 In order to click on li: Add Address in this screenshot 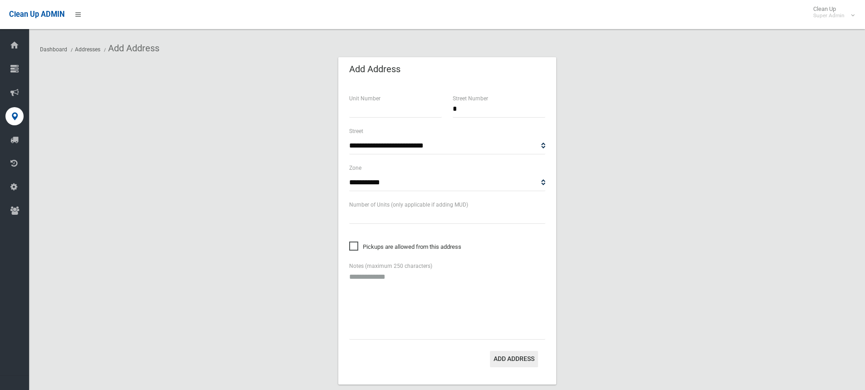, I will do `click(130, 48)`.